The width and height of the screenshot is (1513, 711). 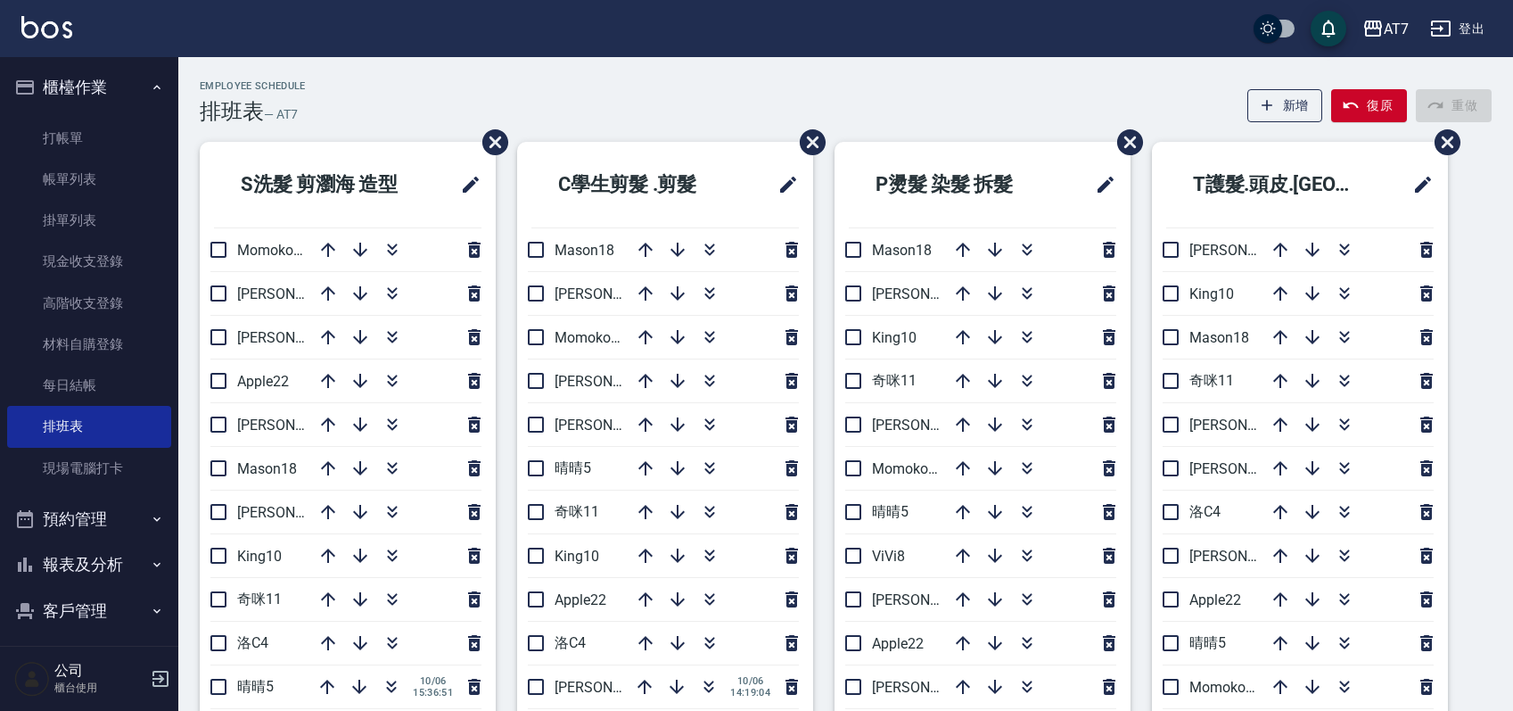 I want to click on div: AT7, so click(x=1396, y=29).